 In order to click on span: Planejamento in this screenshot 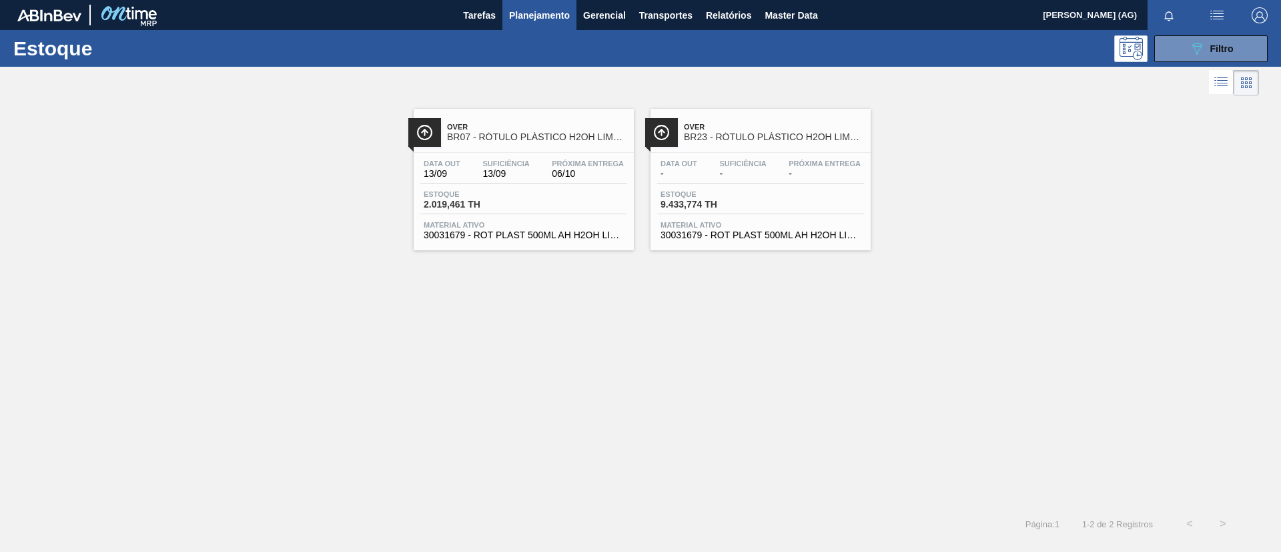, I will do `click(539, 15)`.